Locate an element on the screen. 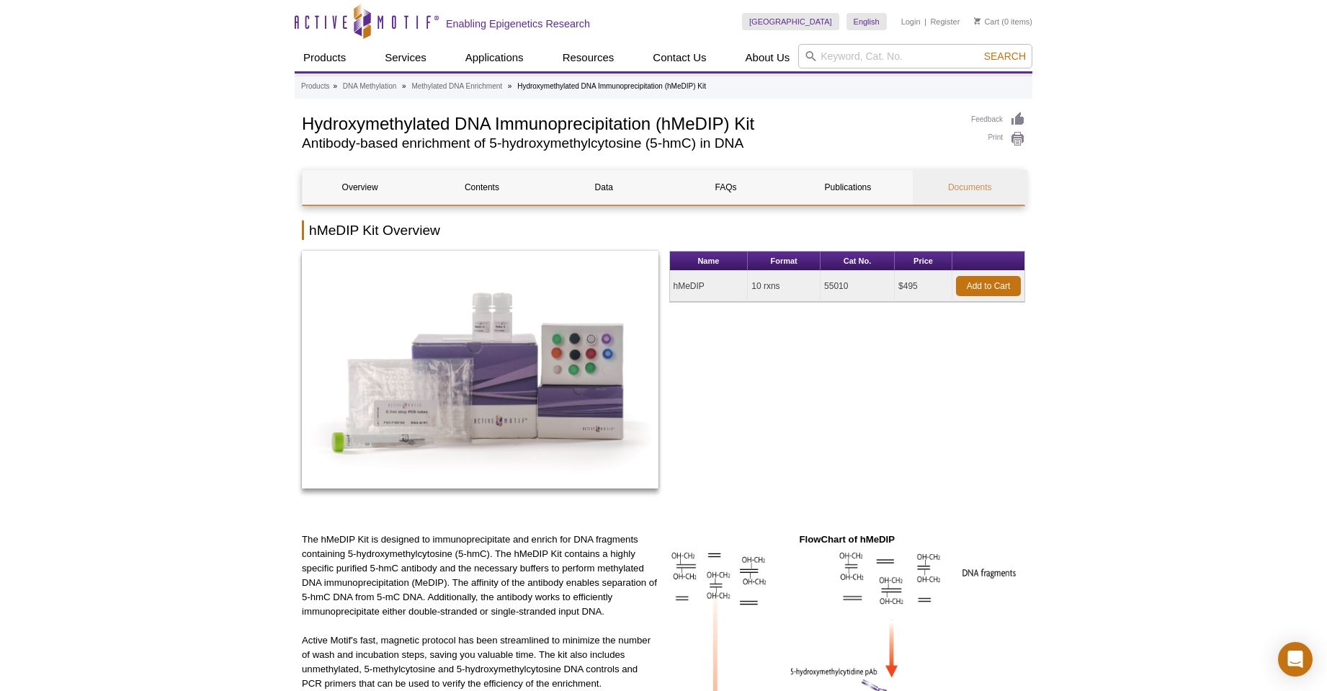  th: Price is located at coordinates (924, 261).